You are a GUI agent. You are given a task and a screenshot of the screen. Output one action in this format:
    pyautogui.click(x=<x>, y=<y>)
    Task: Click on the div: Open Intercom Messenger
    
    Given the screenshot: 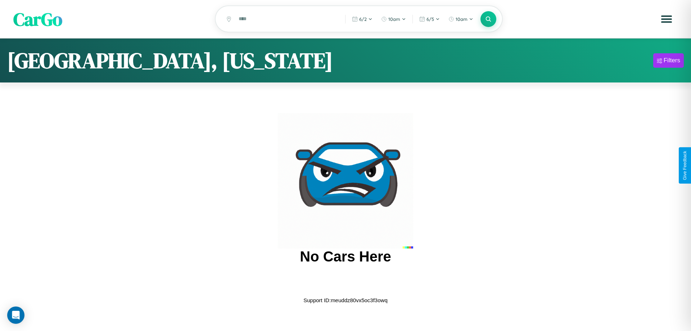 What is the action you would take?
    pyautogui.click(x=16, y=315)
    